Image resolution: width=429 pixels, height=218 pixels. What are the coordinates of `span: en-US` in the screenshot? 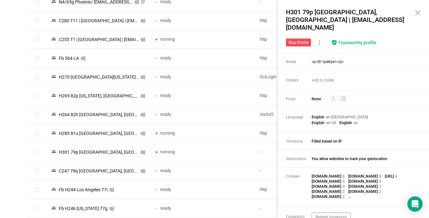 It's located at (331, 123).